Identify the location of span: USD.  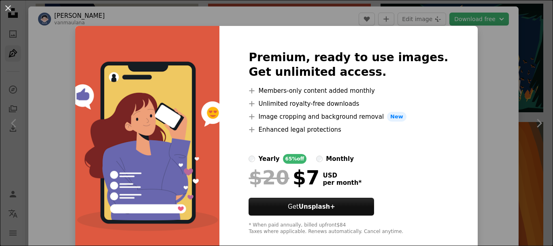
(342, 175).